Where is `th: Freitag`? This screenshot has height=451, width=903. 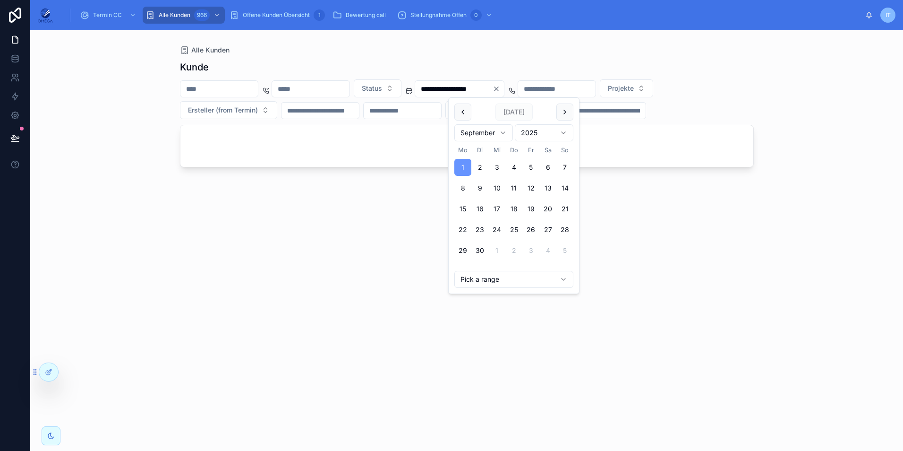 th: Freitag is located at coordinates (531, 150).